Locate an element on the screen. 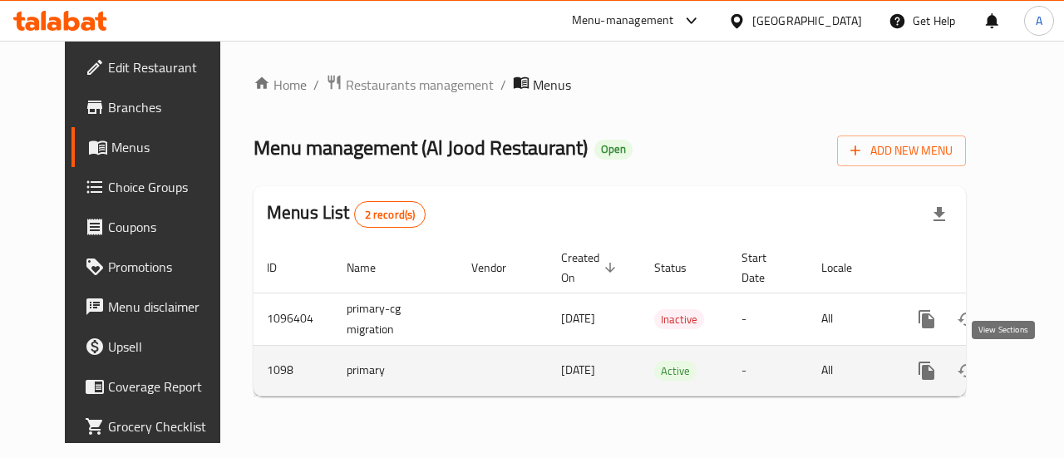 The width and height of the screenshot is (1064, 458). span: Choice Groups is located at coordinates (169, 187).